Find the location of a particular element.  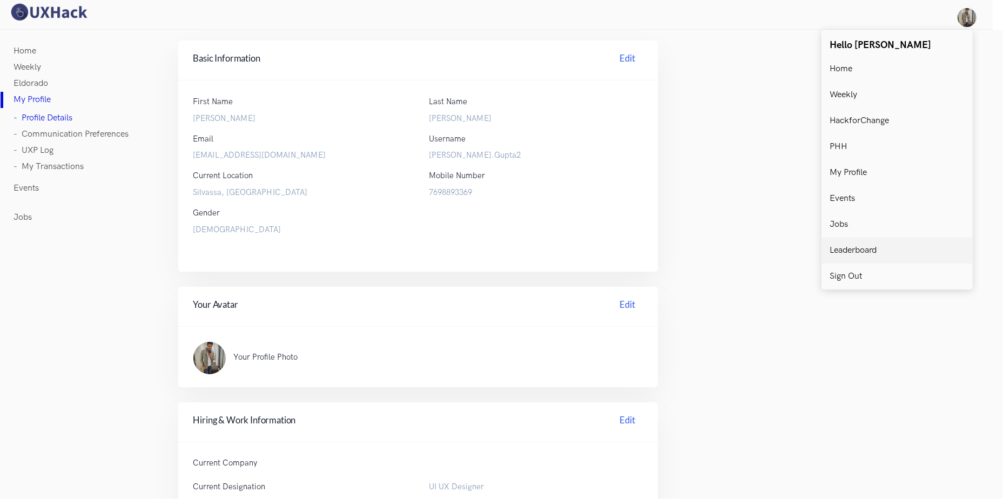

h4: Hiring & Work Information is located at coordinates (418, 422).